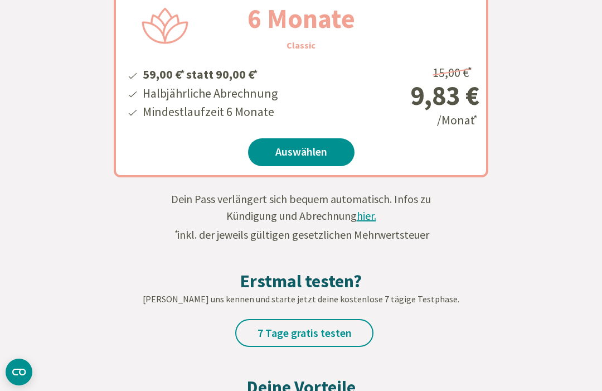 This screenshot has height=391, width=602. I want to click on span: 15,00 €, so click(453, 72).